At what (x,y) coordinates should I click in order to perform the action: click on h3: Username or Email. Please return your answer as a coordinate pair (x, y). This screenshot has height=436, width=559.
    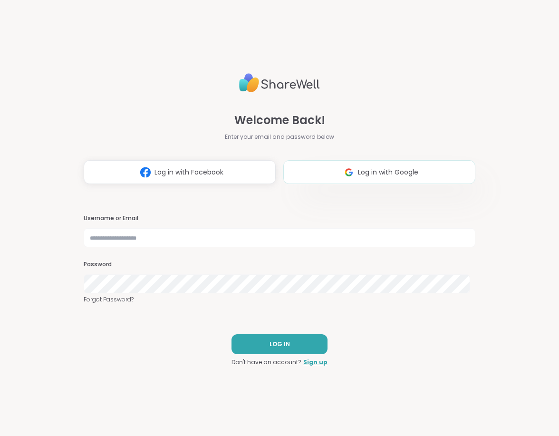
    Looking at the image, I should click on (279, 218).